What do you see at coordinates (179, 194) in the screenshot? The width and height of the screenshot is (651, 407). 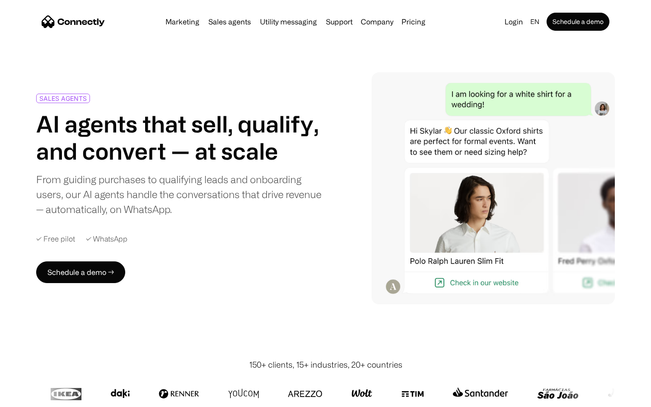 I see `div: From guiding purchases to qualifying leads and onboarding users, our AI agents handle the convers...` at bounding box center [179, 194].